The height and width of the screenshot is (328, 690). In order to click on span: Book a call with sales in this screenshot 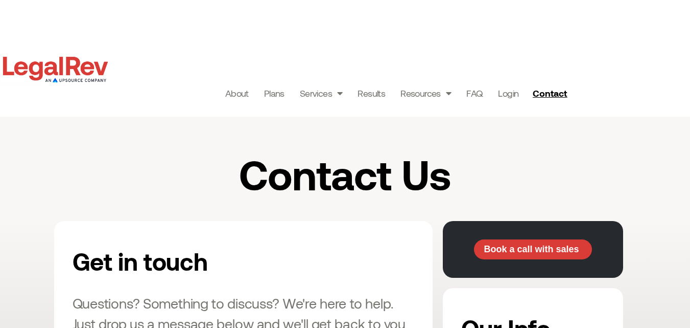, I will do `click(531, 249)`.